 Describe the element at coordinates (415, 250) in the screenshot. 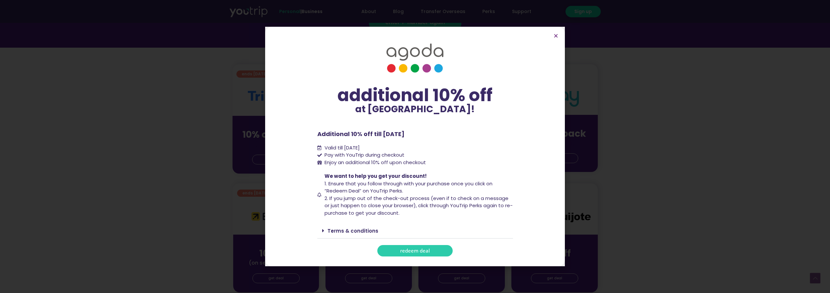

I see `span: redeem deal` at that location.